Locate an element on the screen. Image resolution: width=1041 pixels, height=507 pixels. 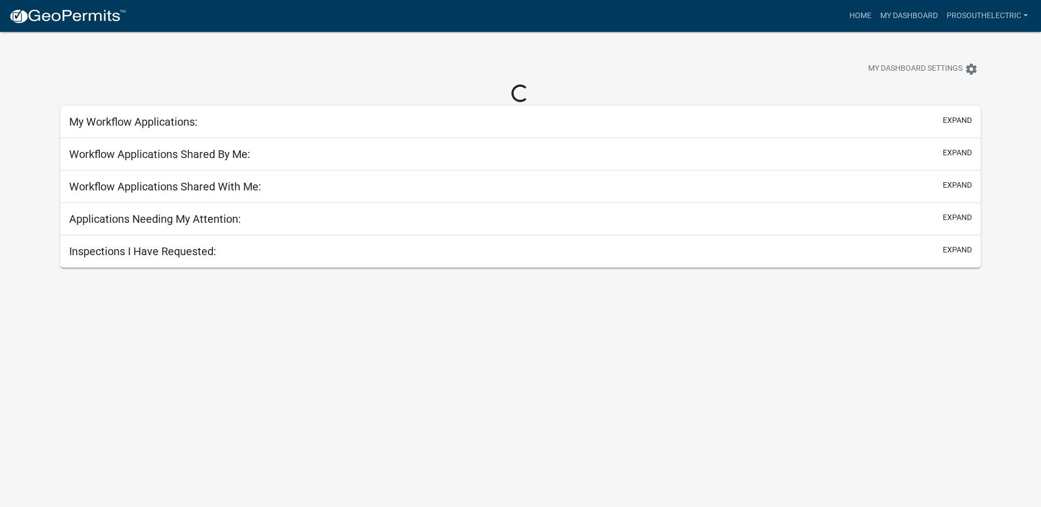
a: Prosouthelectric is located at coordinates (987, 16).